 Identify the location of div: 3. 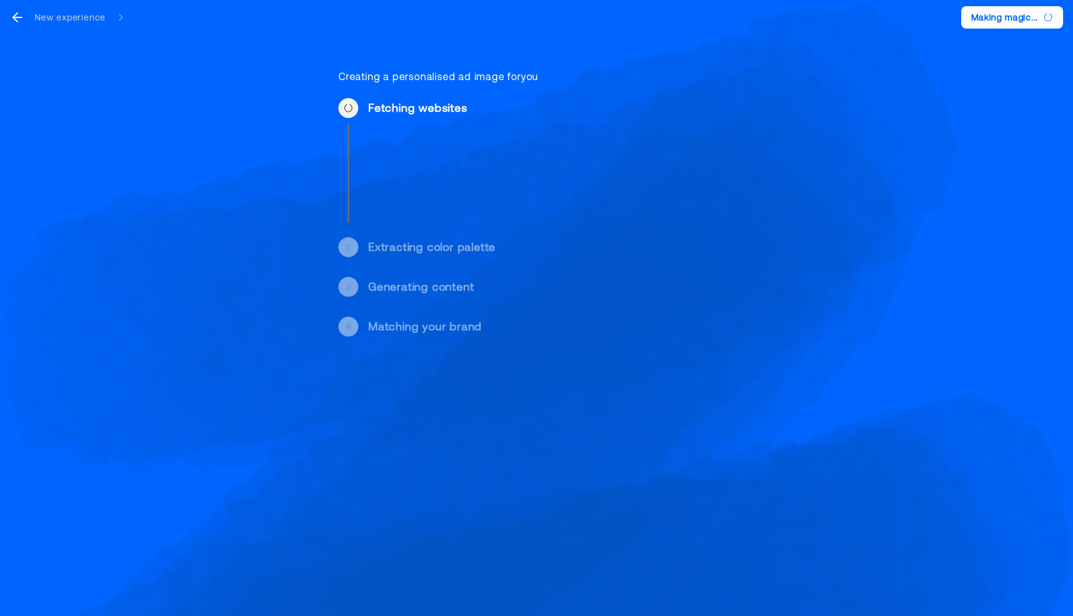
(348, 287).